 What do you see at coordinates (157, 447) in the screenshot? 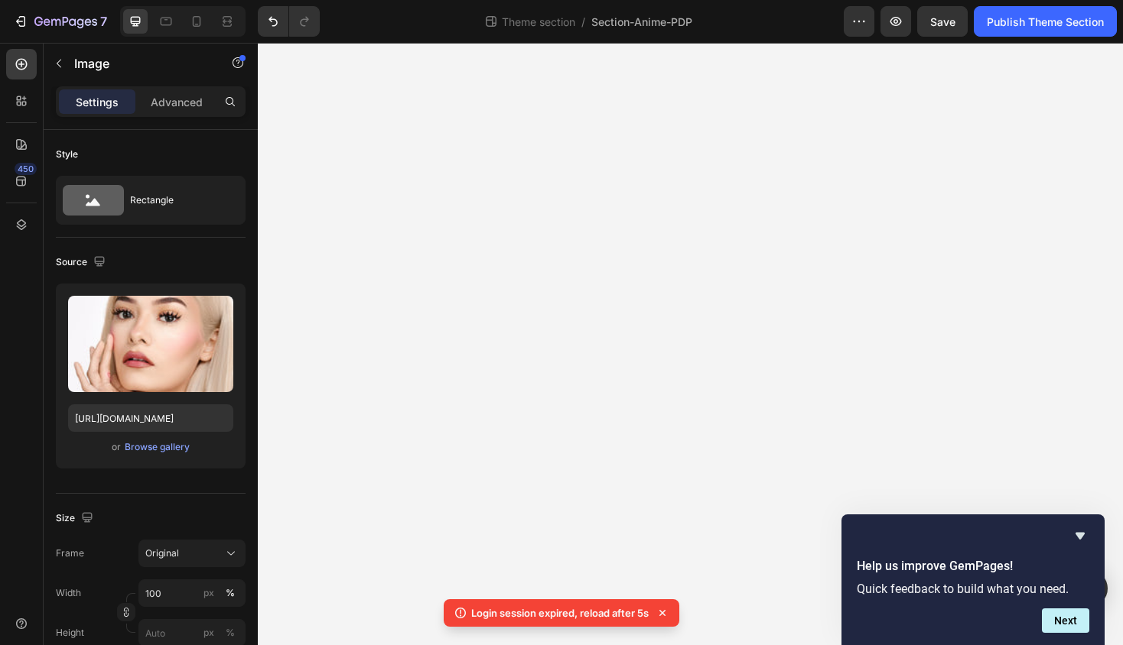
I see `button: Browse gallery` at bounding box center [157, 447].